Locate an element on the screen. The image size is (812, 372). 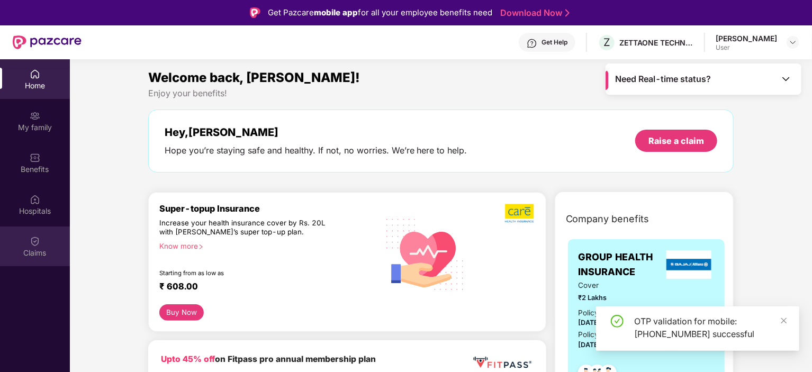
strong: mobile app is located at coordinates (336, 12).